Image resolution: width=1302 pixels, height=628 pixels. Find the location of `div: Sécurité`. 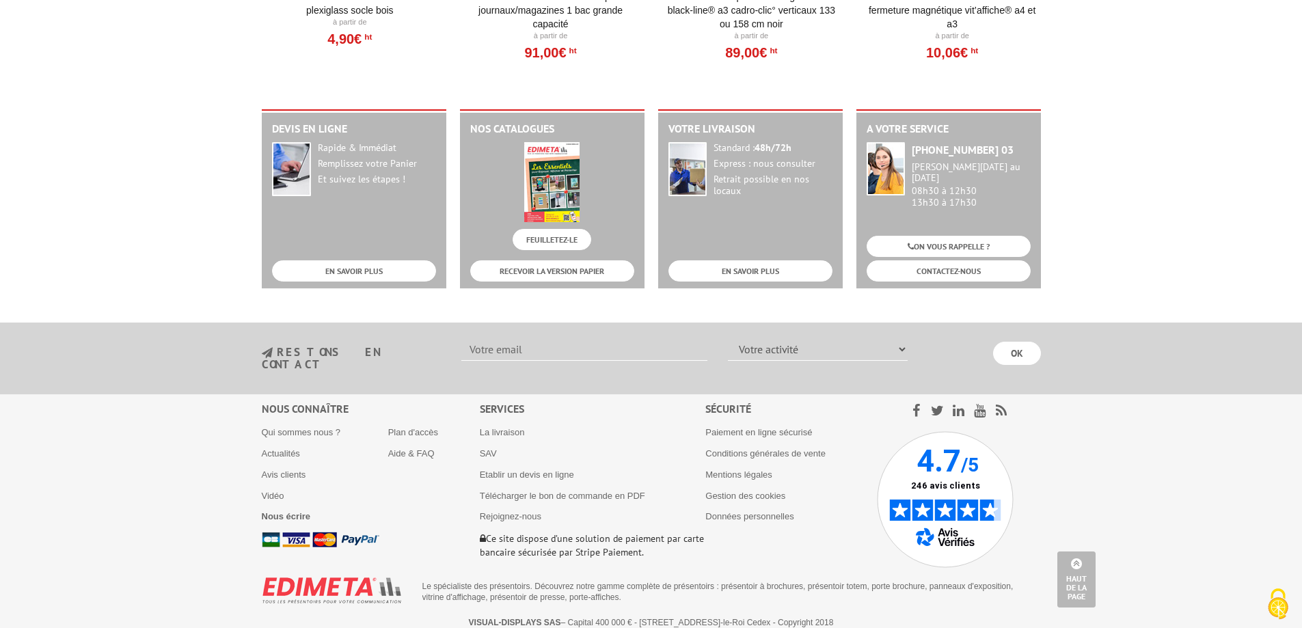

div: Sécurité is located at coordinates (791, 409).